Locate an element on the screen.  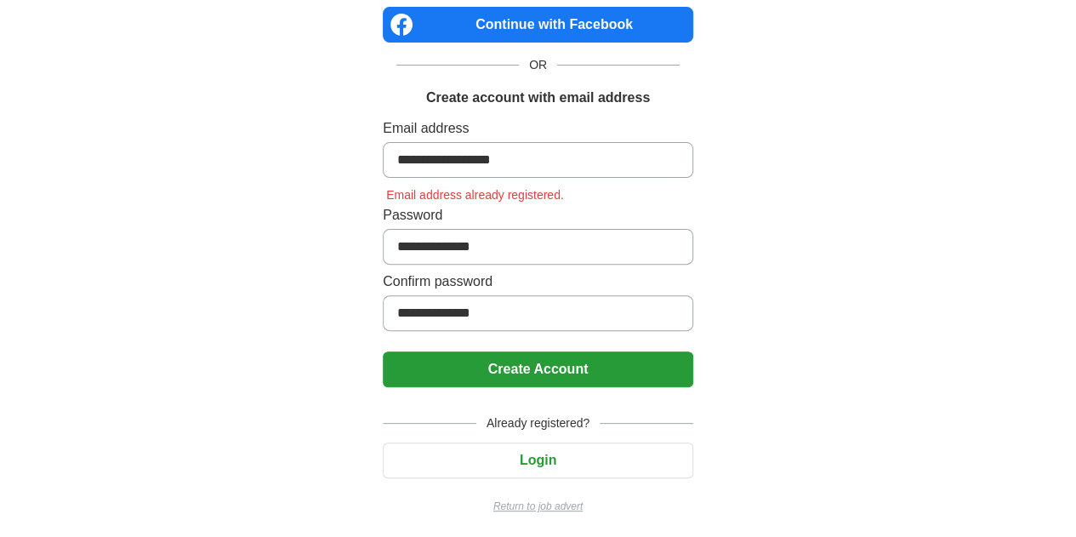
button: Create Account is located at coordinates (538, 369).